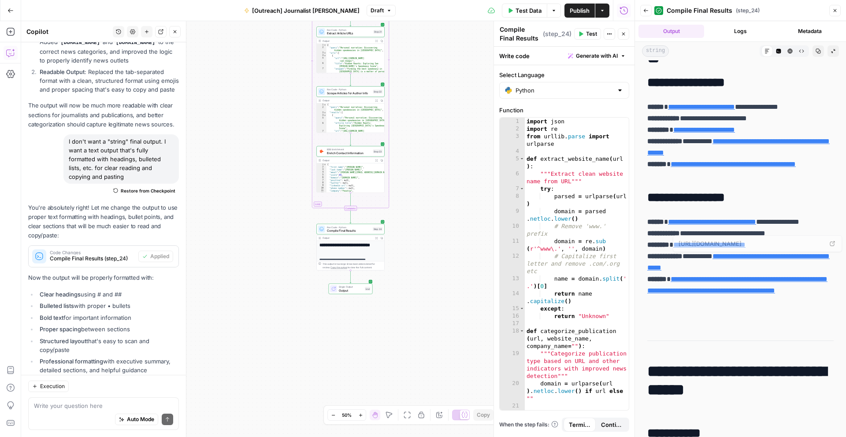  I want to click on li: for important information, so click(108, 318).